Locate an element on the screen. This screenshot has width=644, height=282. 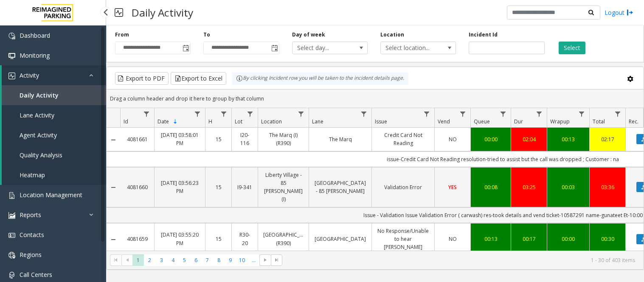
span: Id is located at coordinates (126, 121).